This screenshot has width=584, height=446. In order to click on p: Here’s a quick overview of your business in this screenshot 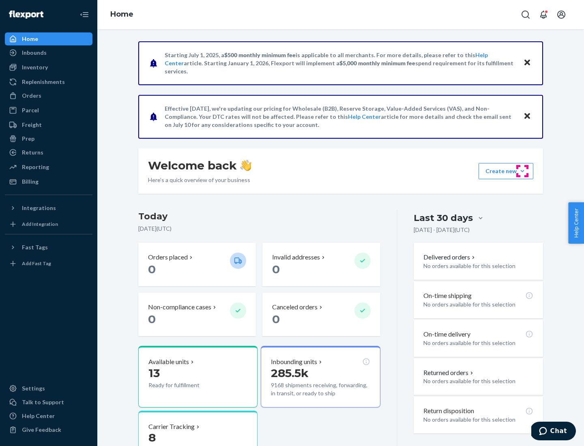, I will do `click(200, 180)`.